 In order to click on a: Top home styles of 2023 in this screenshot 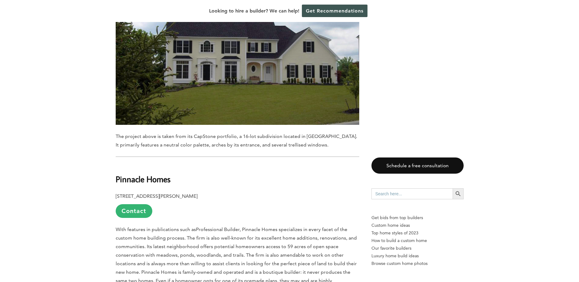, I will do `click(418, 233)`.